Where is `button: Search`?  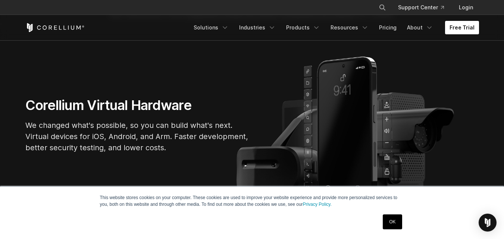 button: Search is located at coordinates (383, 7).